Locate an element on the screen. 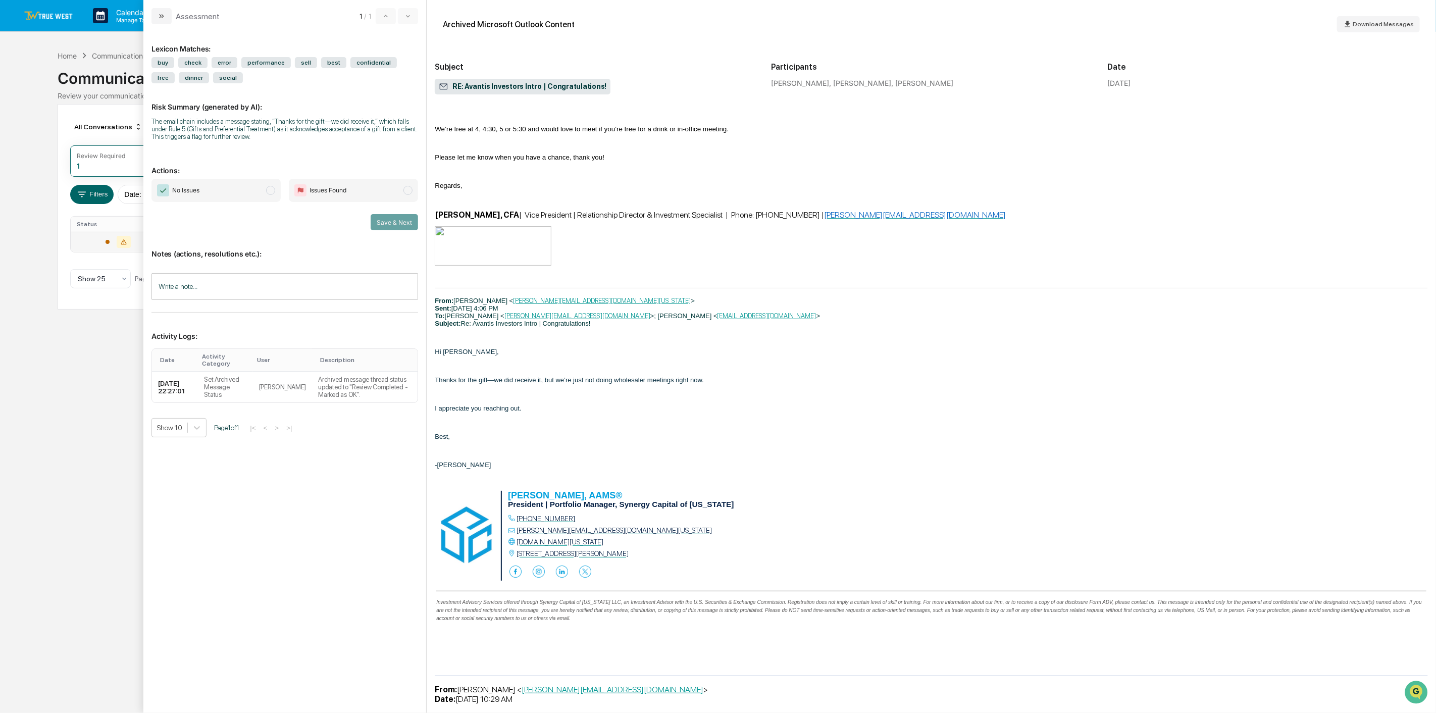 Image resolution: width=1436 pixels, height=713 pixels. div: Archived Microsoft Outlook Content is located at coordinates (508, 24).